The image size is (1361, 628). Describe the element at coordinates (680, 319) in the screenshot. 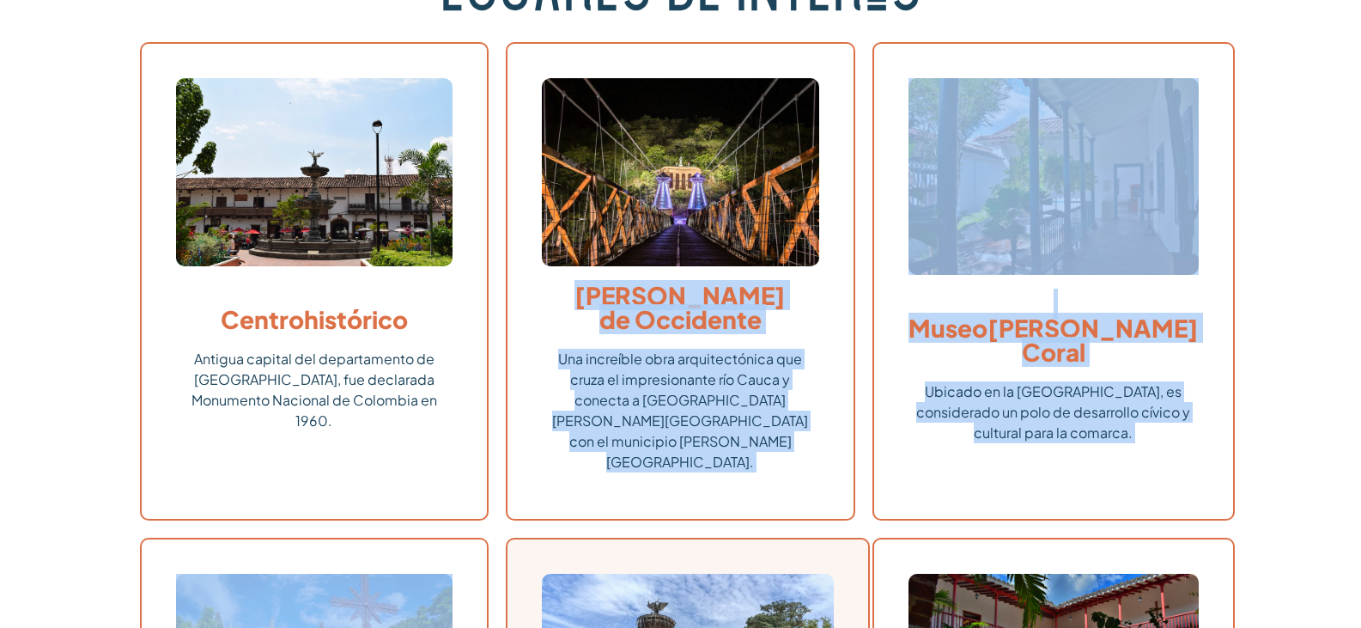

I see `font: de Occidente` at that location.